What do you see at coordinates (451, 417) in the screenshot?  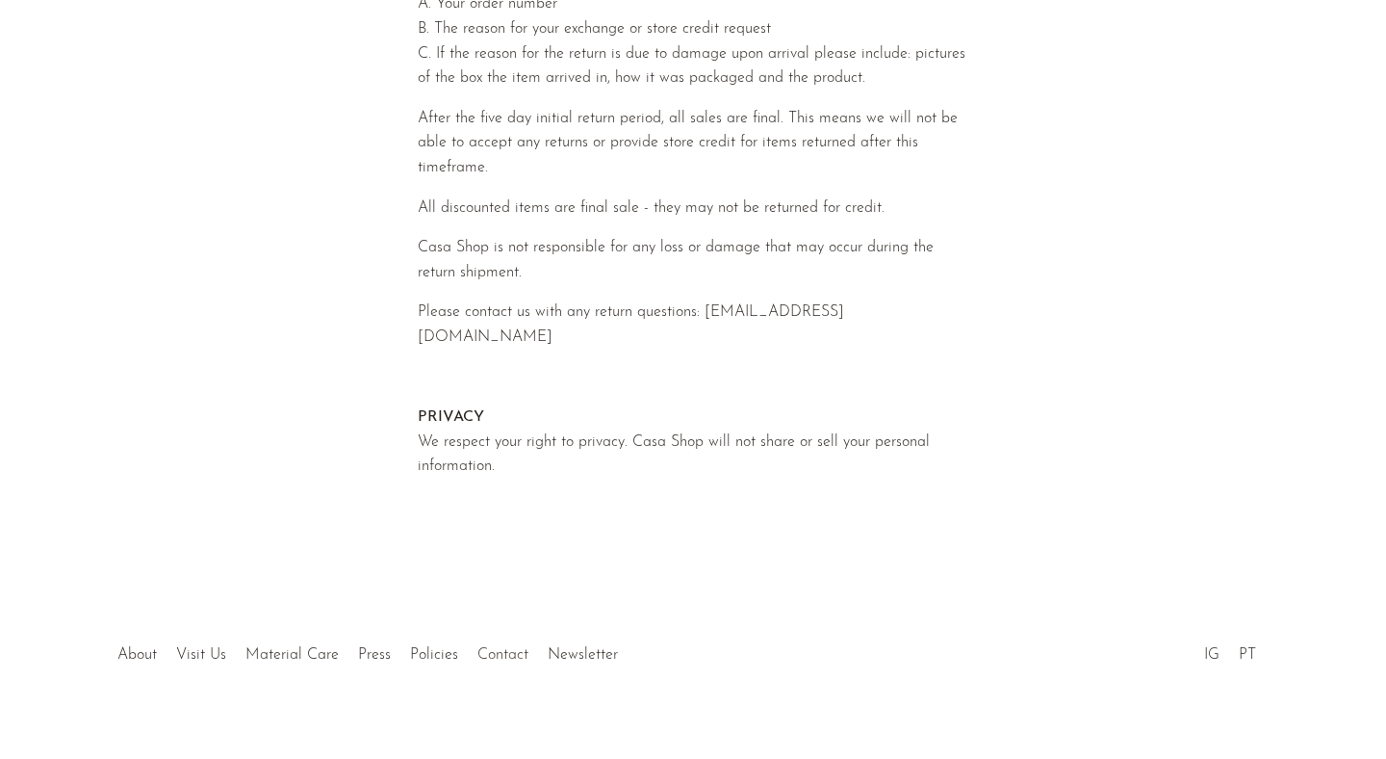 I see `strong: PRIVACY` at bounding box center [451, 417].